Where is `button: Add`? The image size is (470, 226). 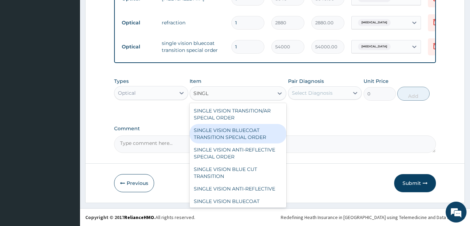
button: Add is located at coordinates (413, 94).